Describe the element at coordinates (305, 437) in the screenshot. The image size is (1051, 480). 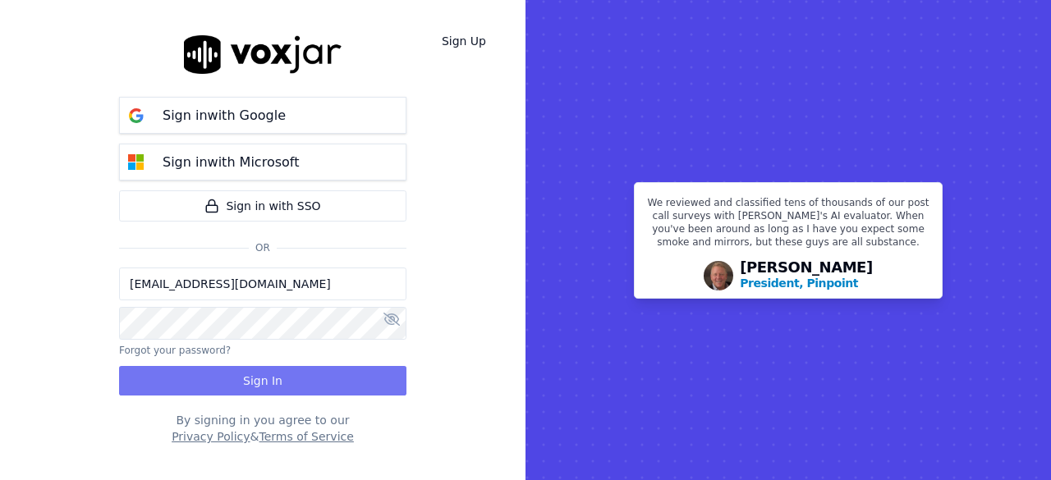
I see `button: Terms of Service` at that location.